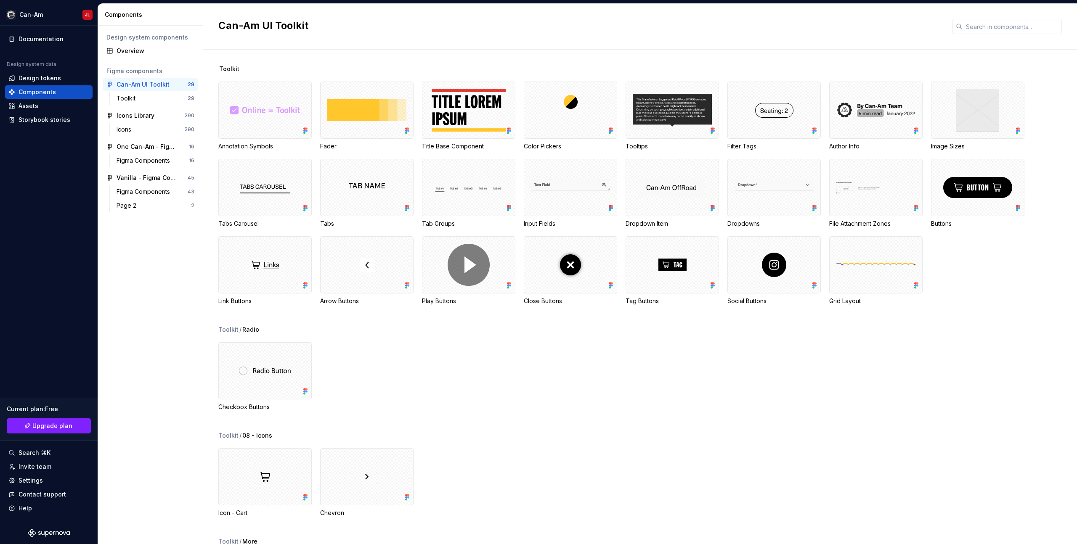  What do you see at coordinates (135, 116) in the screenshot?
I see `div: Icons Library` at bounding box center [135, 116].